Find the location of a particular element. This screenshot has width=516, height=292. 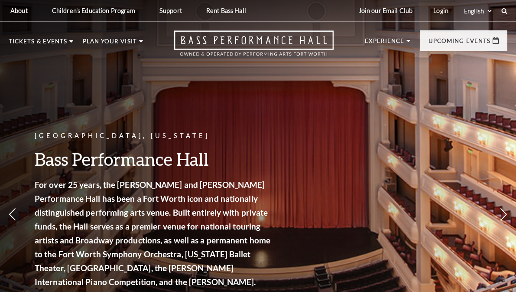

p: Children's Education Program is located at coordinates (94, 10).